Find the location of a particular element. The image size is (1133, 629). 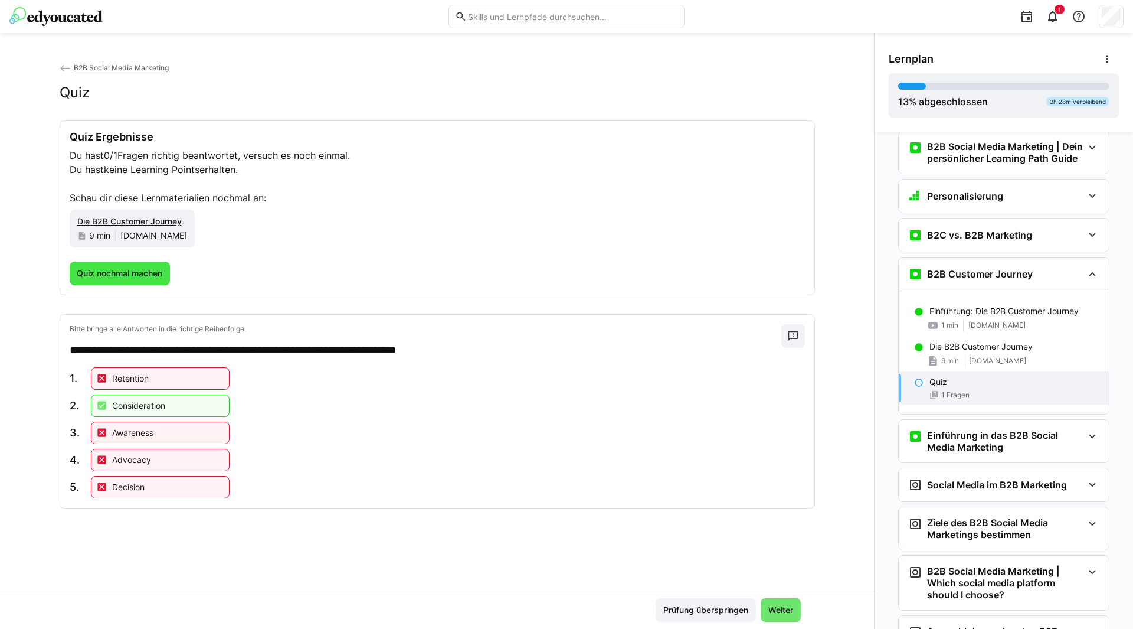

span: 2. is located at coordinates (76, 406).